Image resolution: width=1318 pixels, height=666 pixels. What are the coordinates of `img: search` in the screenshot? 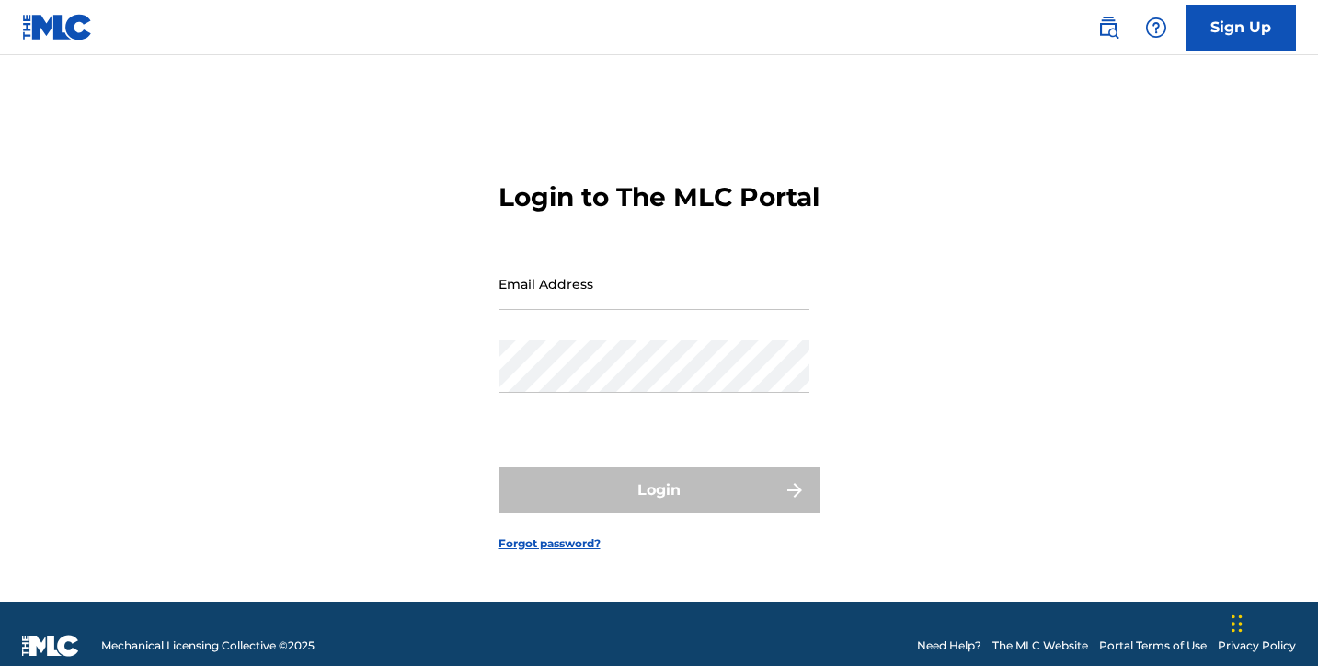 It's located at (1108, 28).